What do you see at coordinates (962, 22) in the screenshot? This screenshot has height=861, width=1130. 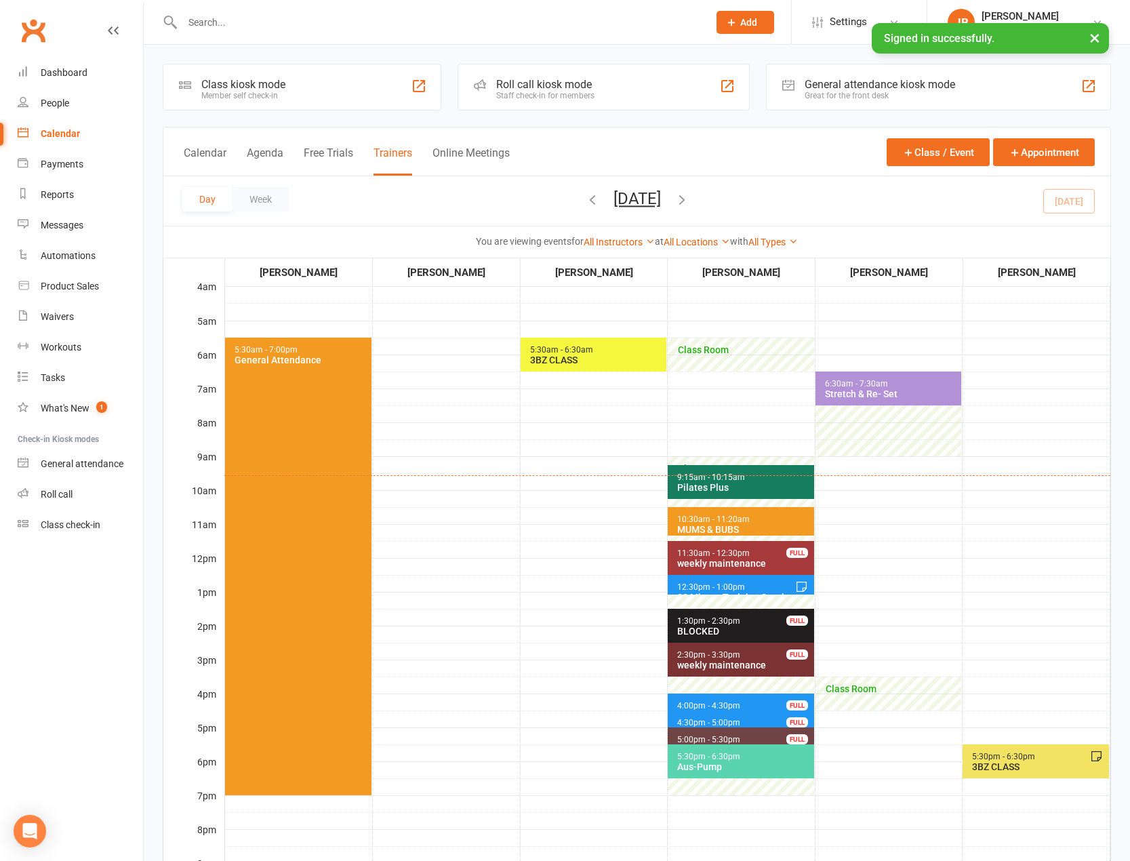 I see `div: JB` at bounding box center [962, 22].